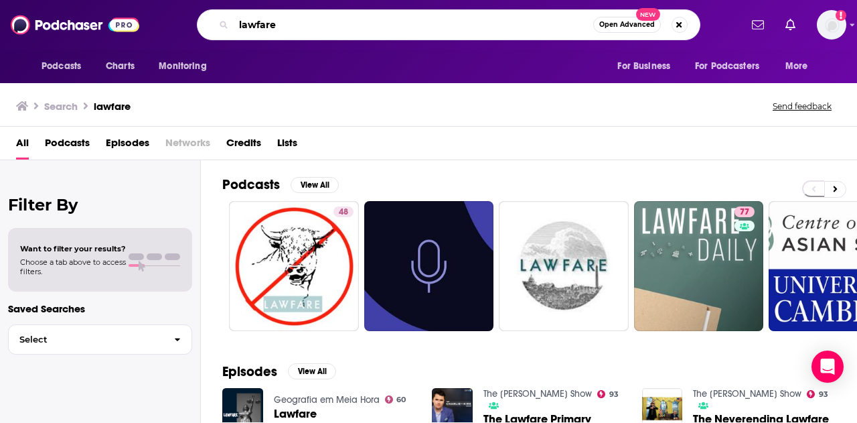  Describe the element at coordinates (627, 25) in the screenshot. I see `button: Open AdvancedNew` at that location.